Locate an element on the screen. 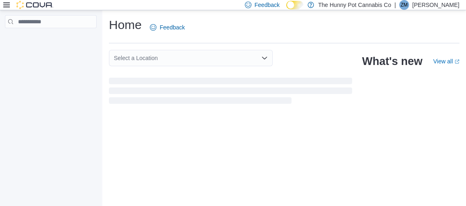 Image resolution: width=466 pixels, height=206 pixels. nav: Complex example is located at coordinates (51, 40).